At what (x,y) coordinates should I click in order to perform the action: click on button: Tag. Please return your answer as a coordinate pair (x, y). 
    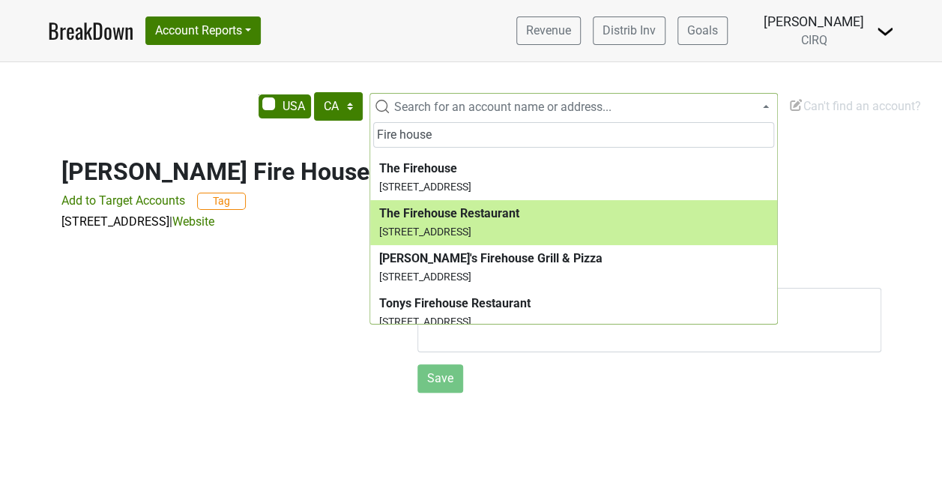
    Looking at the image, I should click on (221, 201).